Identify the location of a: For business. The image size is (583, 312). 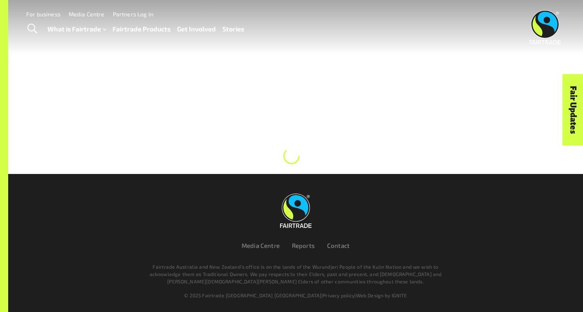
(43, 14).